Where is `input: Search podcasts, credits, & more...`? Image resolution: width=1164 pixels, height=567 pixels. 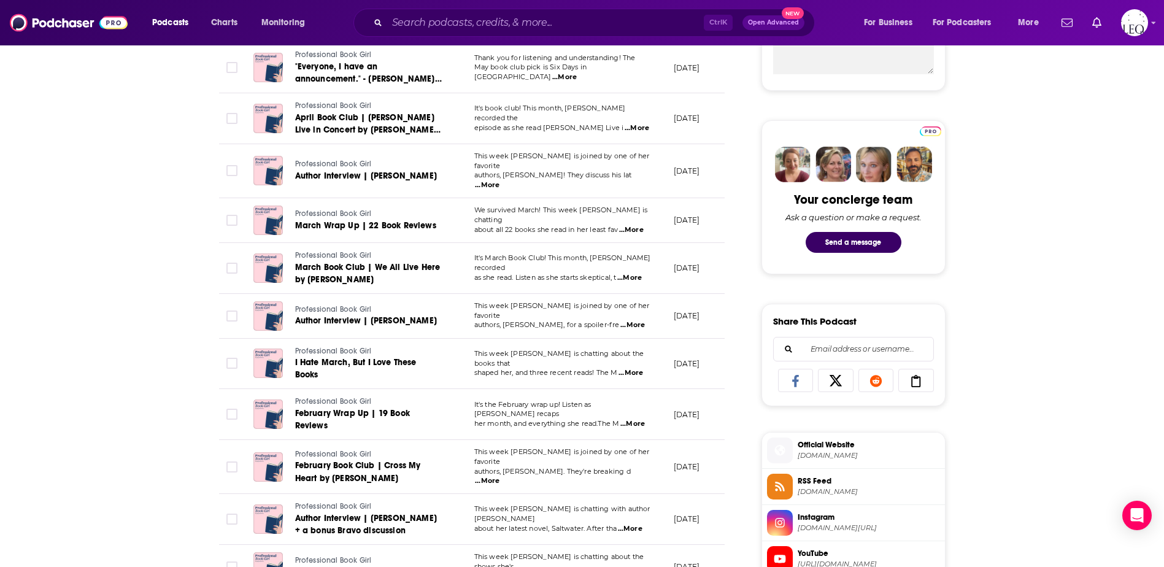 input: Search podcasts, credits, & more... is located at coordinates (546, 23).